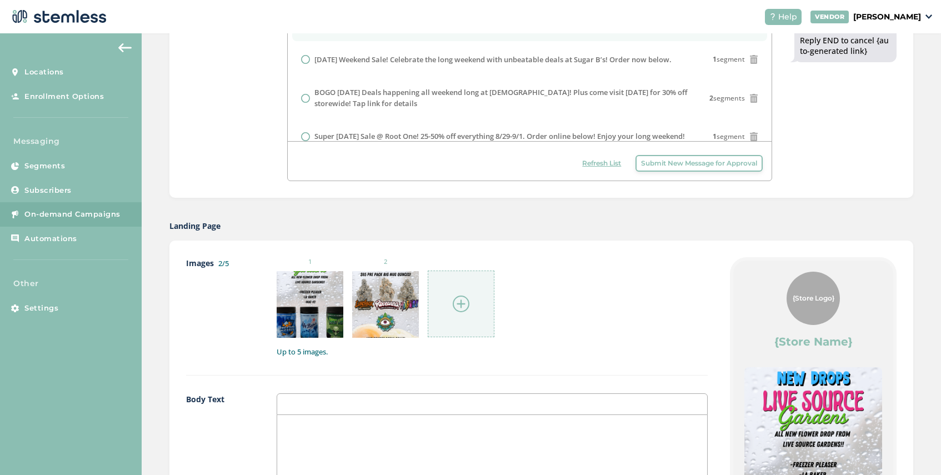 Image resolution: width=941 pixels, height=475 pixels. I want to click on label: {Store Name}, so click(813, 342).